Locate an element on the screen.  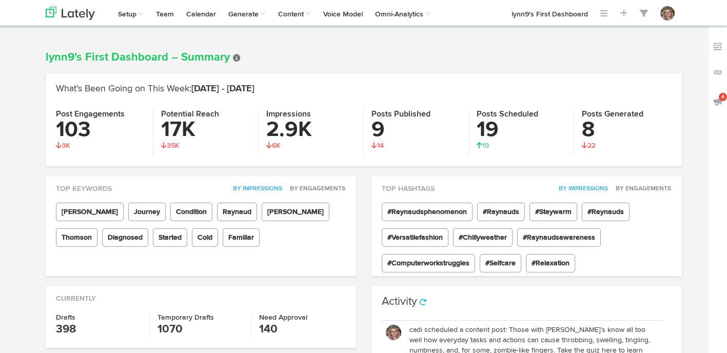
img: logo_lately_bg_light.svg is located at coordinates (70, 13).